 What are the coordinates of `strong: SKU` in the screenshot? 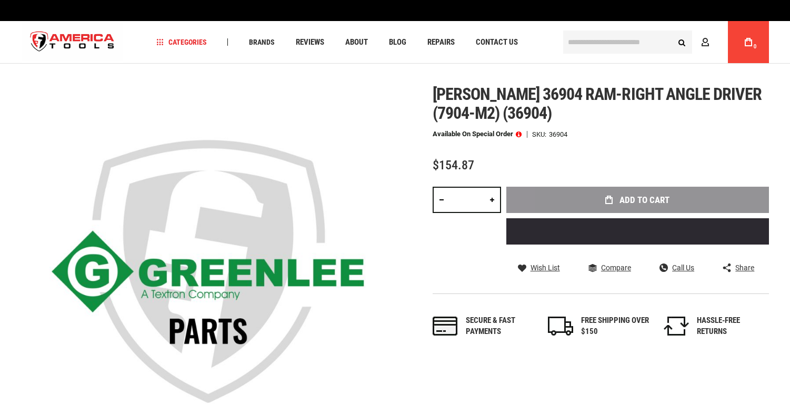 It's located at (541, 134).